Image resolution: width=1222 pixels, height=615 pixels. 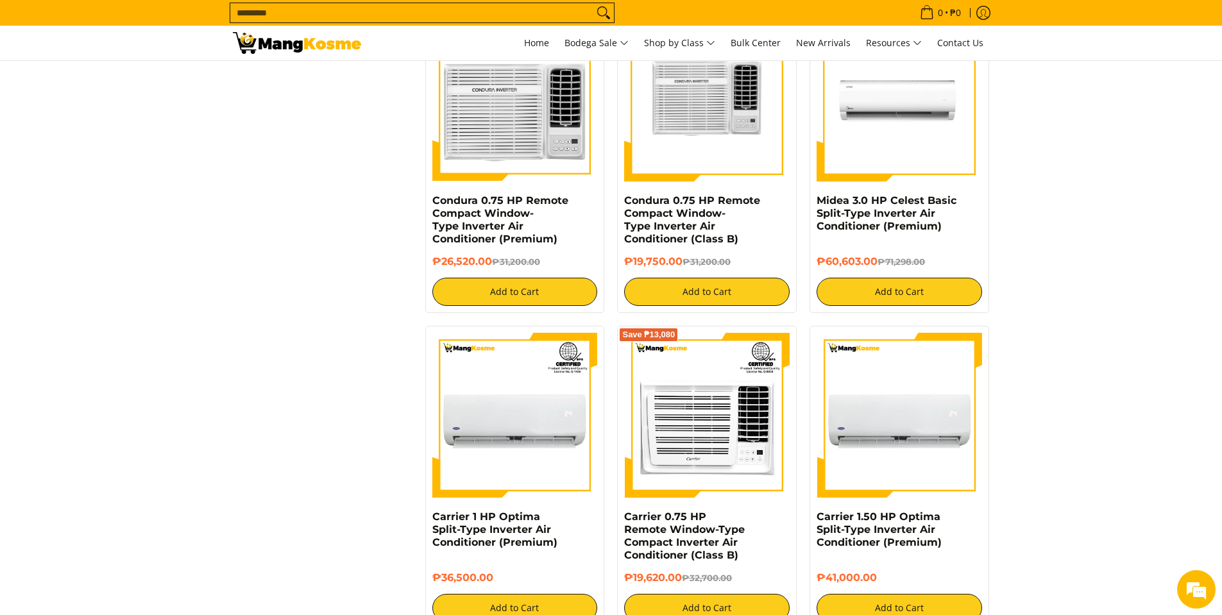 What do you see at coordinates (515, 578) in the screenshot?
I see `h6: ₱36,500.00` at bounding box center [515, 578].